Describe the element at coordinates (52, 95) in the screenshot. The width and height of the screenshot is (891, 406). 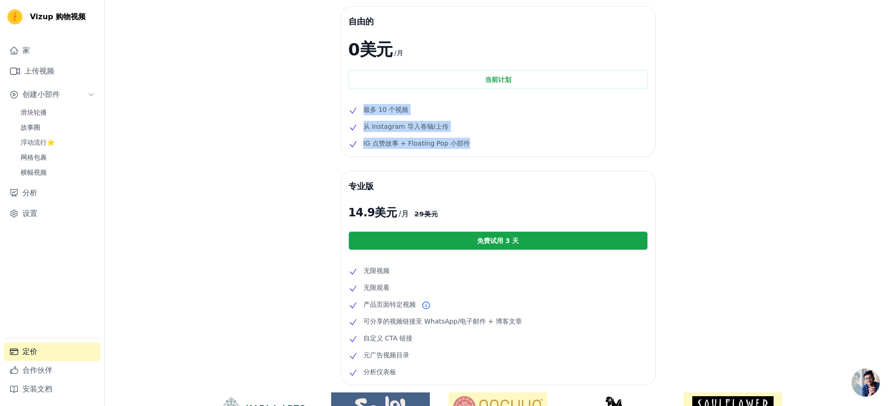
I see `button: 创建小部件` at that location.